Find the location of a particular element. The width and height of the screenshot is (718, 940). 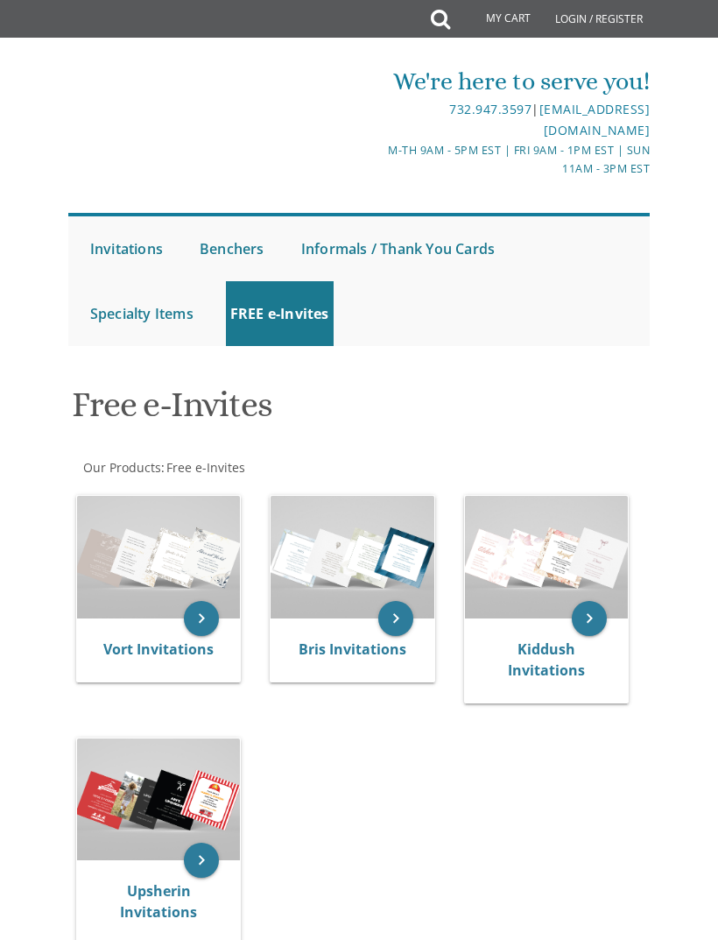

img: Kiddush Invitations is located at coordinates (546, 557).